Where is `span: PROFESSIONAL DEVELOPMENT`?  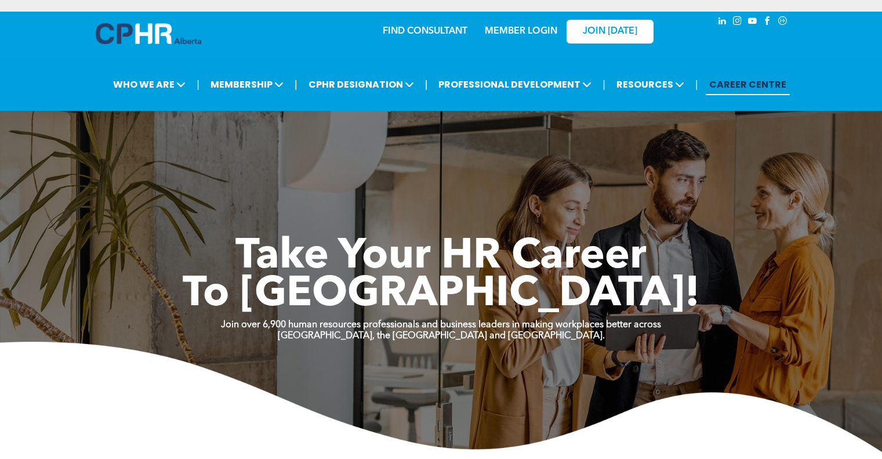 span: PROFESSIONAL DEVELOPMENT is located at coordinates (515, 84).